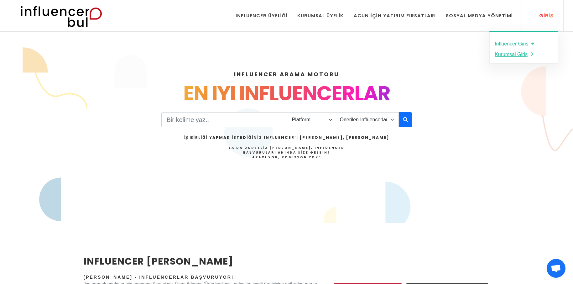  Describe the element at coordinates (524, 54) in the screenshot. I see `a: Kurumsal Giriş` at that location.